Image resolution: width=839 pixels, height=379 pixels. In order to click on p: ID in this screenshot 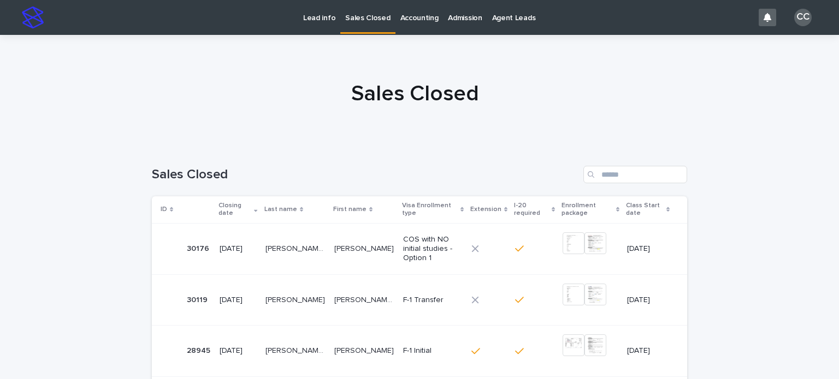, I will do `click(164, 210)`.